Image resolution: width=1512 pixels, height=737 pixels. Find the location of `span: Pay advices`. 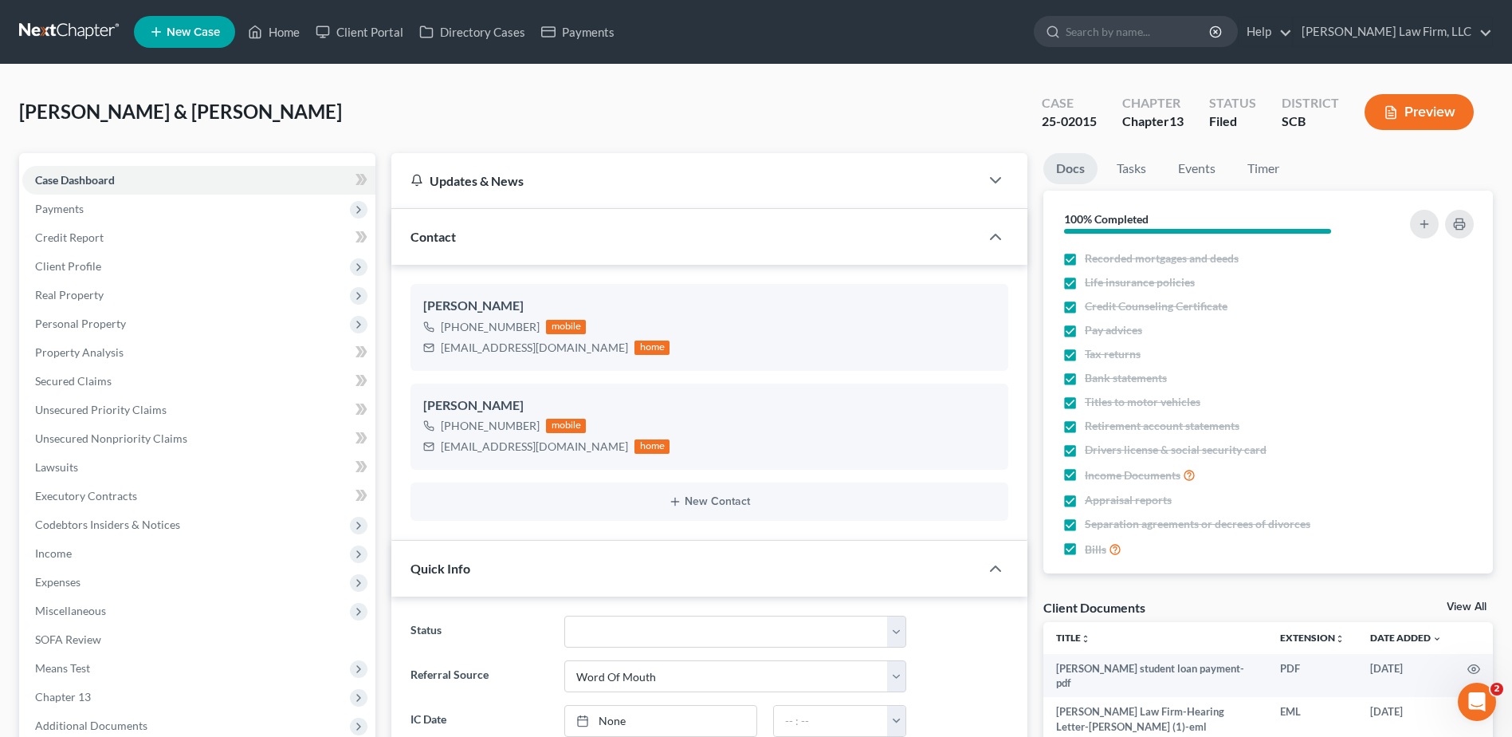

span: Pay advices is located at coordinates (1114, 330).